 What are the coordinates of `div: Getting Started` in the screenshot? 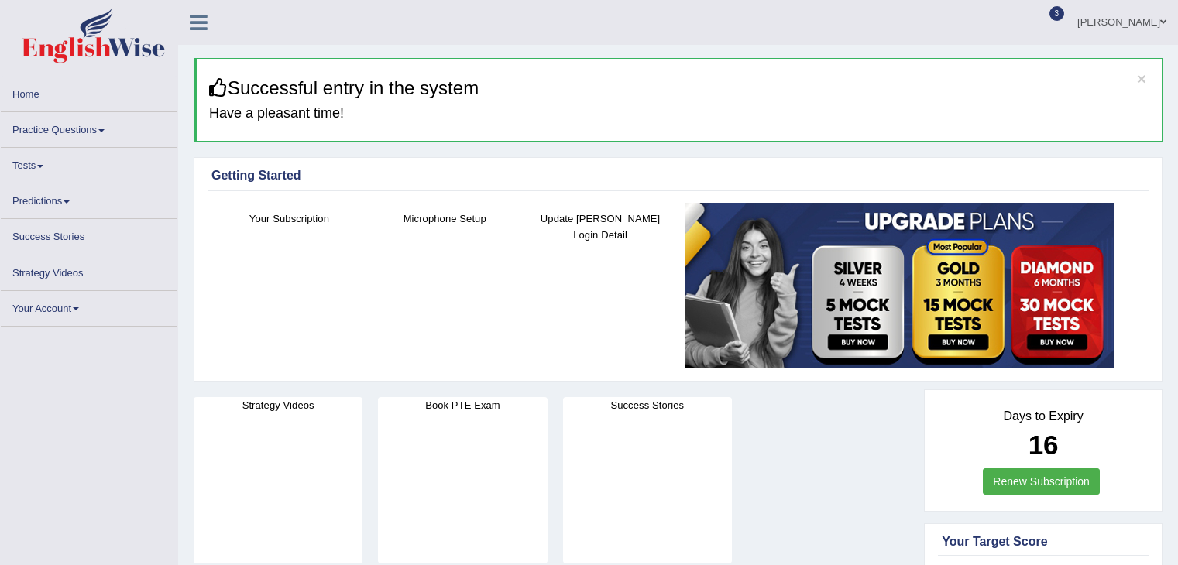 It's located at (678, 176).